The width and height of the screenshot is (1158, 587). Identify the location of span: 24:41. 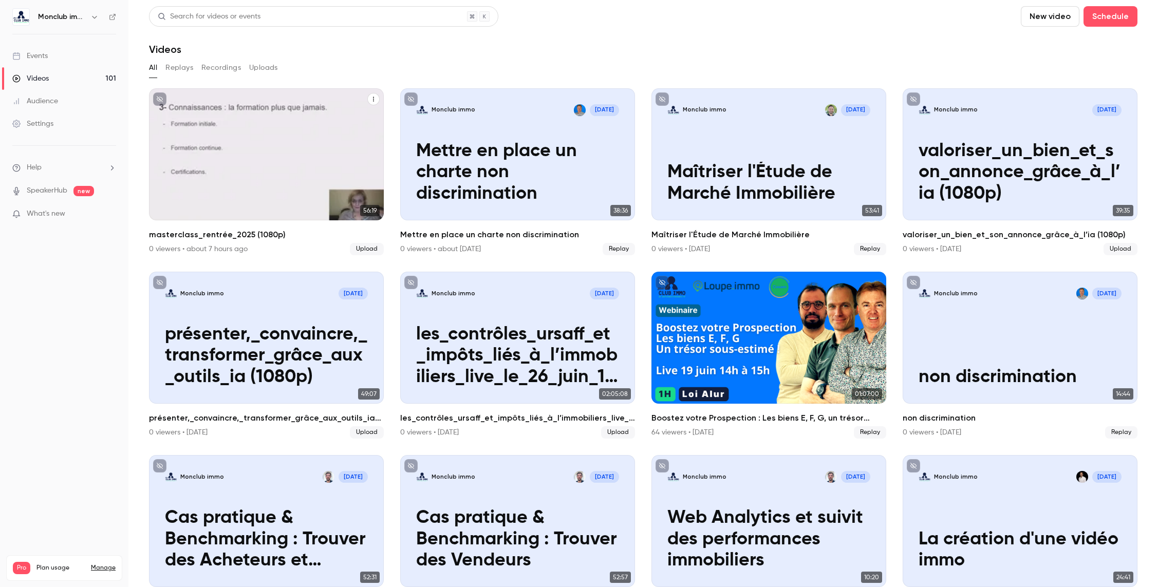
(1123, 577).